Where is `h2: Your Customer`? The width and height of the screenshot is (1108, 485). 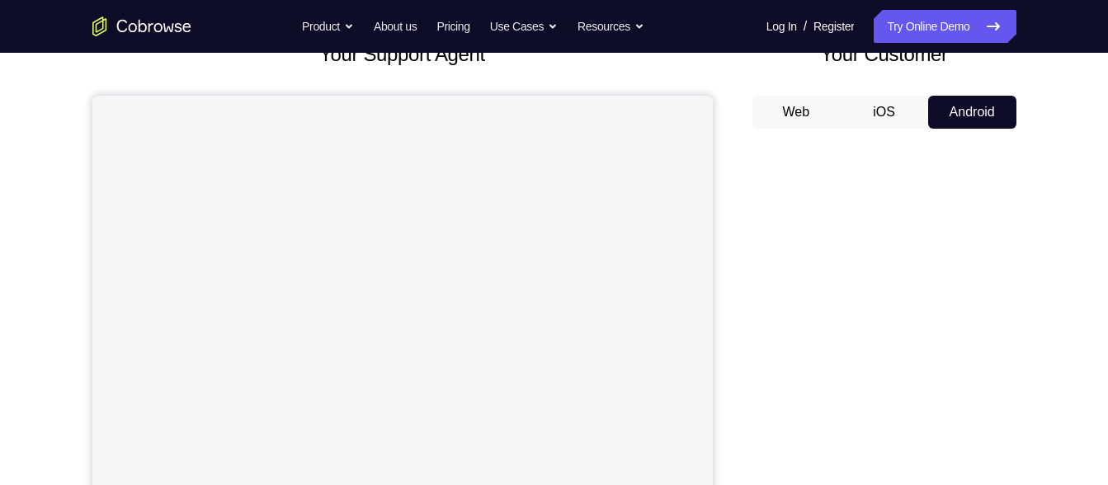 h2: Your Customer is located at coordinates (884, 54).